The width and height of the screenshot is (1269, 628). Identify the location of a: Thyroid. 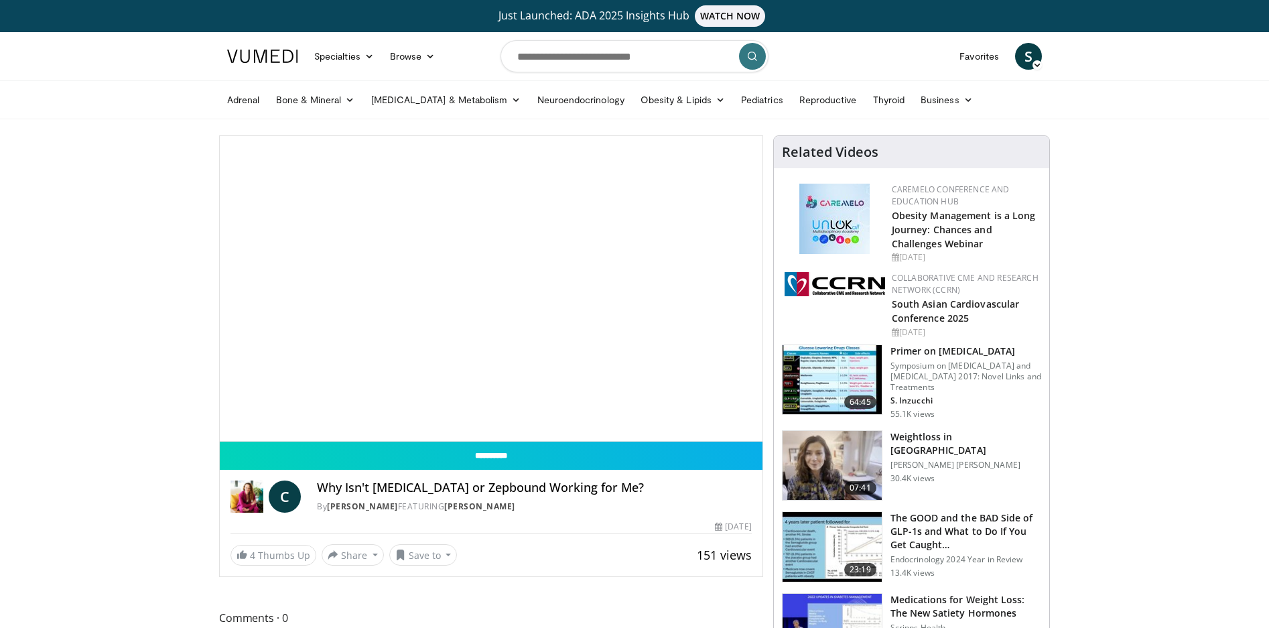
(889, 100).